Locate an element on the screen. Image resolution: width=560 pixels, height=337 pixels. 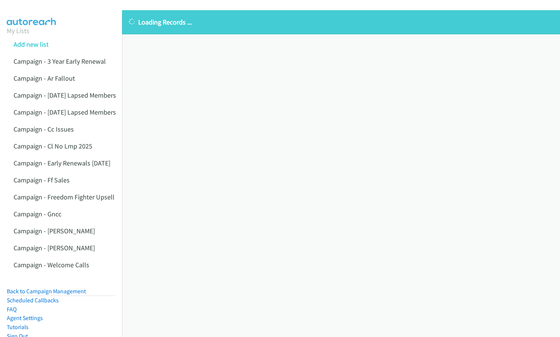
a: Campaign - Welcome Calls is located at coordinates (51, 264).